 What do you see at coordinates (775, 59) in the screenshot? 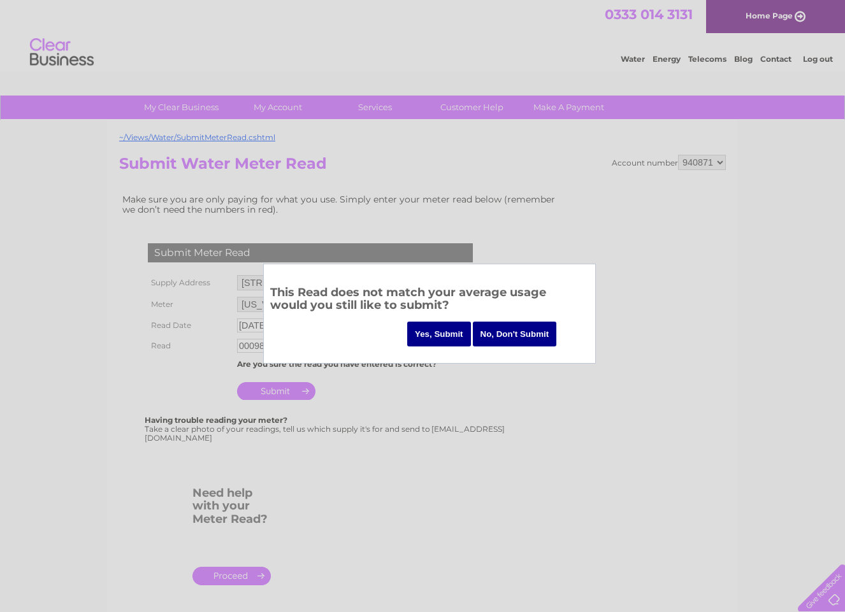
I see `a: Contact` at bounding box center [775, 59].